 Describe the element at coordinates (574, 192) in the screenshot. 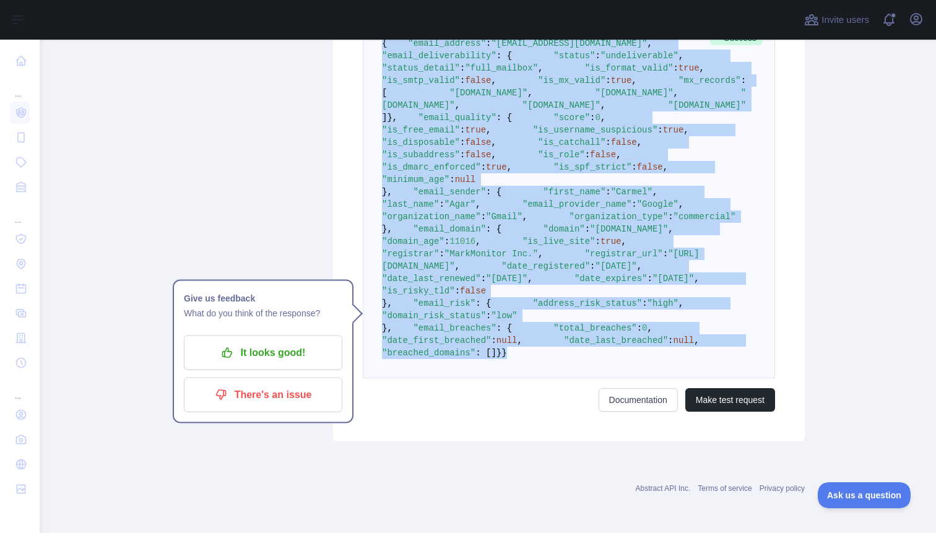

I see `span: "first_name"` at that location.